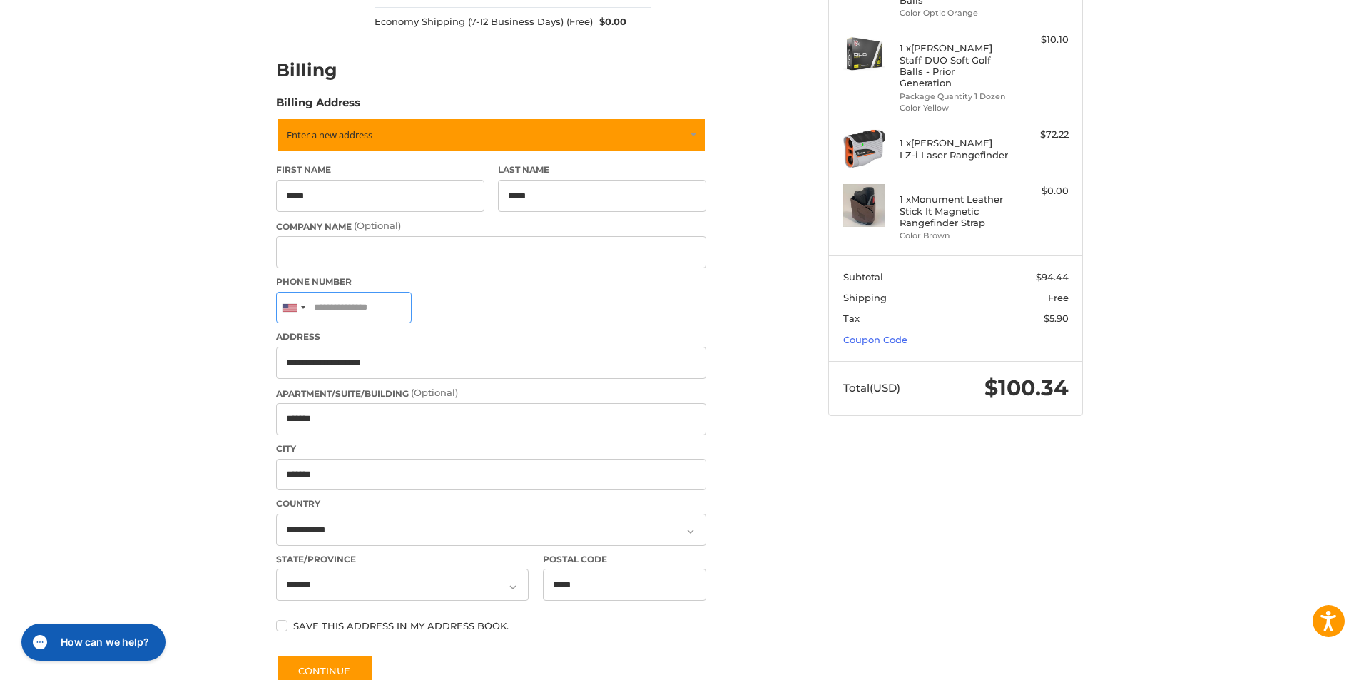 This screenshot has height=680, width=1359. What do you see at coordinates (1040, 191) in the screenshot?
I see `div: $0.00` at bounding box center [1040, 191].